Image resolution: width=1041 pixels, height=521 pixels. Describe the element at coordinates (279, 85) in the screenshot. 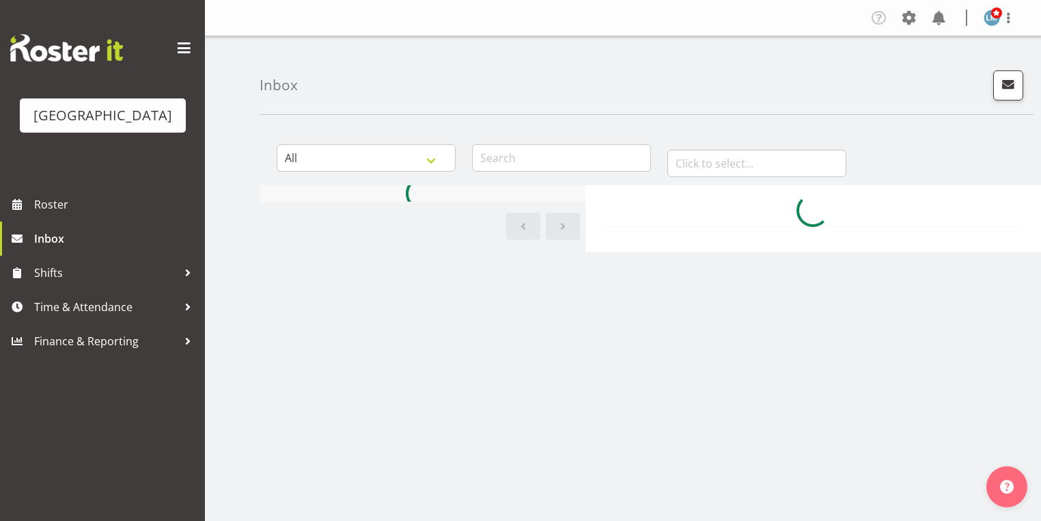

I see `h4: Inbox` at that location.